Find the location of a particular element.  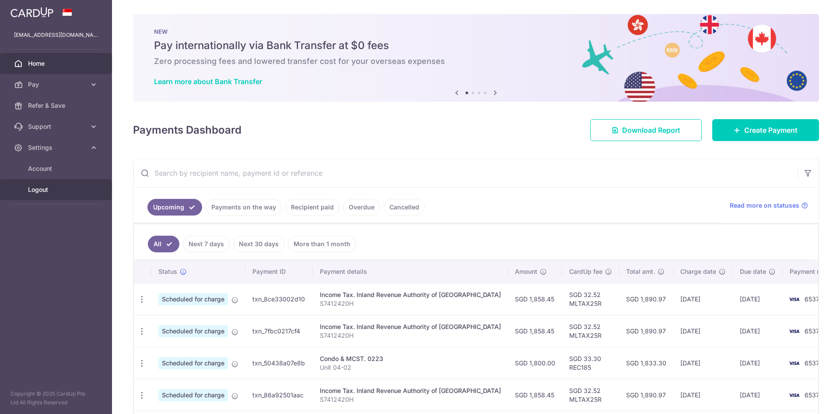

a: Upcoming is located at coordinates (175, 207).